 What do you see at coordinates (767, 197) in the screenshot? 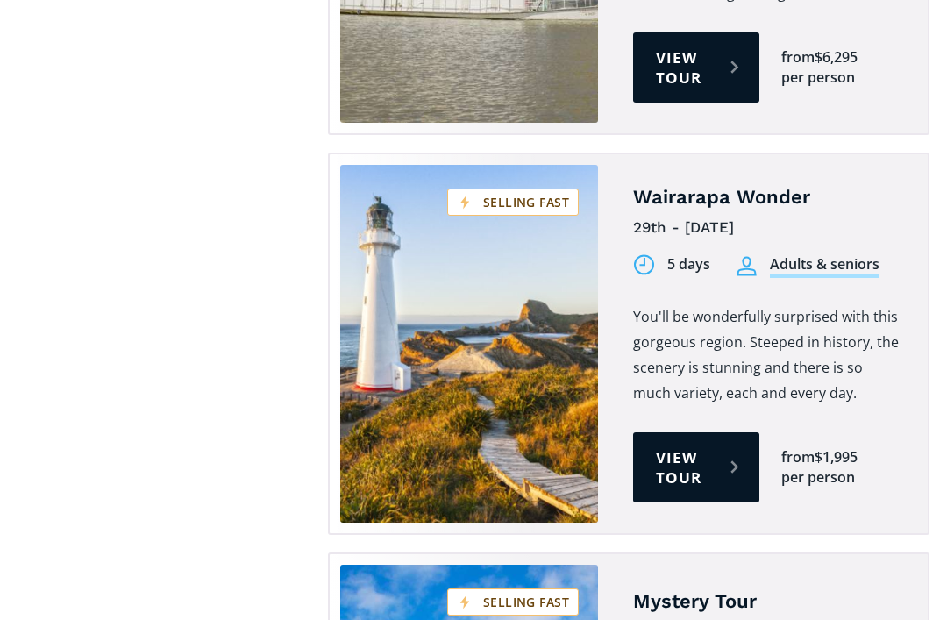
I see `h4: Wairarapa Wonder` at bounding box center [767, 197].